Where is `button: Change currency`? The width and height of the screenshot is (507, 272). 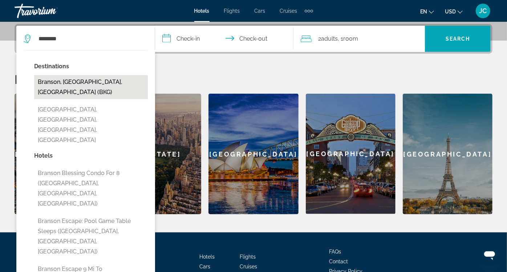
button: Change currency is located at coordinates (454, 11).